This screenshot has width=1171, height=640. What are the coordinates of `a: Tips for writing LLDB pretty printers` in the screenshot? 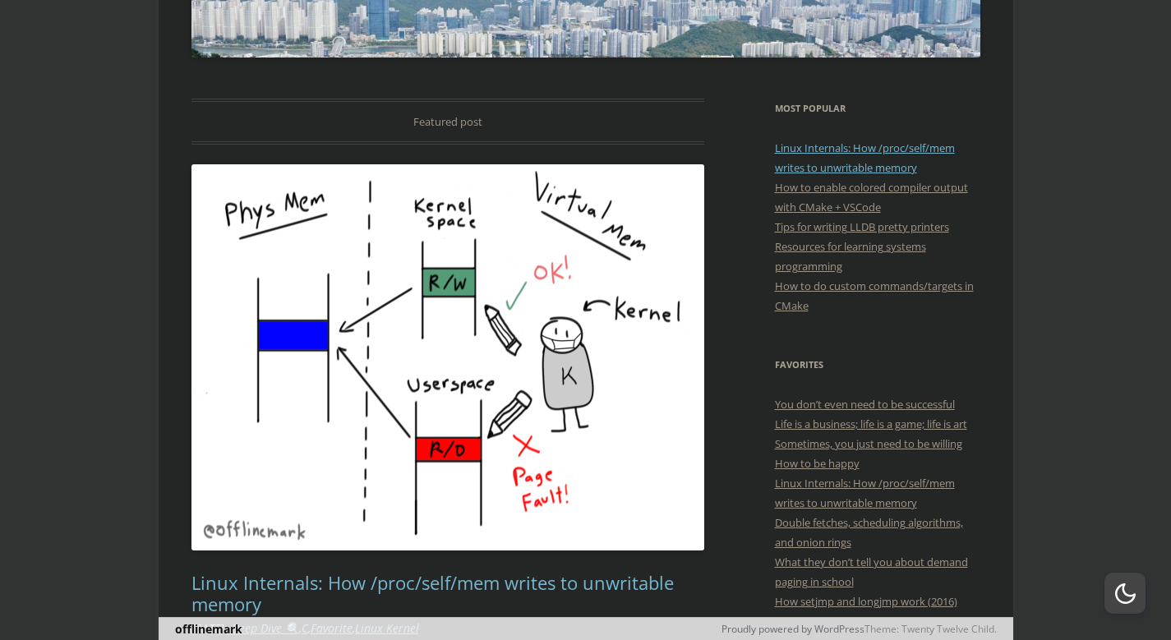 It's located at (862, 227).